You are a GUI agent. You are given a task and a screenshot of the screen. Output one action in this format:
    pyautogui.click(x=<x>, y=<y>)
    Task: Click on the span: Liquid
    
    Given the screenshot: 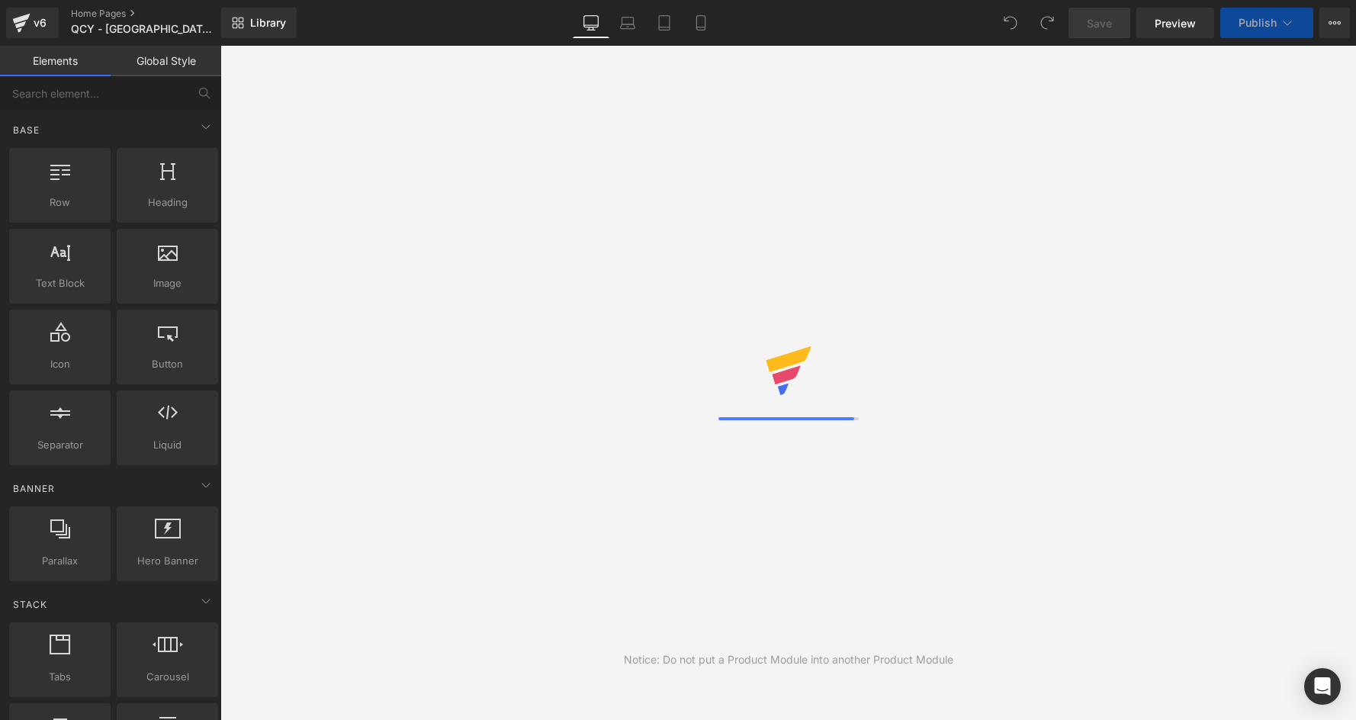 What is the action you would take?
    pyautogui.click(x=167, y=445)
    